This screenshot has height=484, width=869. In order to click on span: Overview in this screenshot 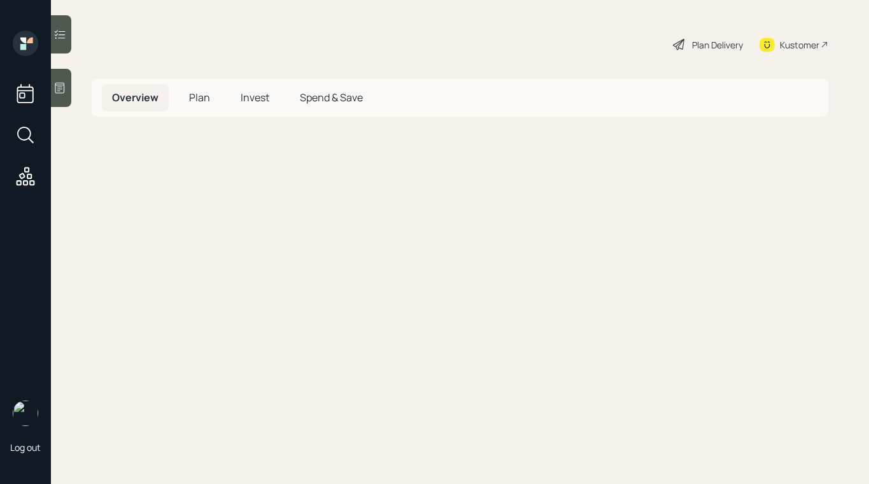, I will do `click(135, 97)`.